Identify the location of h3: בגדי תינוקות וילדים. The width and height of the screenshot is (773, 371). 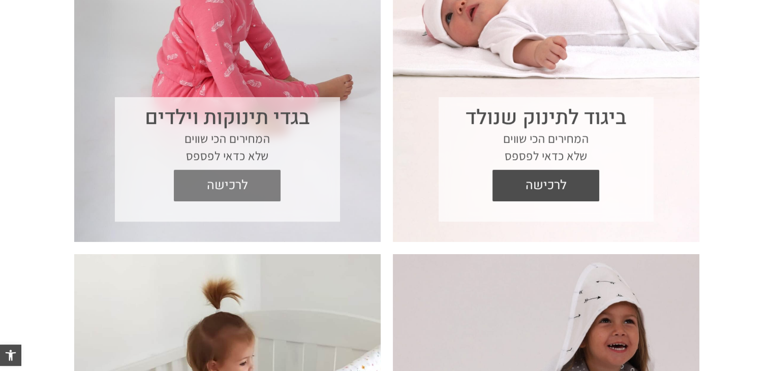
(227, 118).